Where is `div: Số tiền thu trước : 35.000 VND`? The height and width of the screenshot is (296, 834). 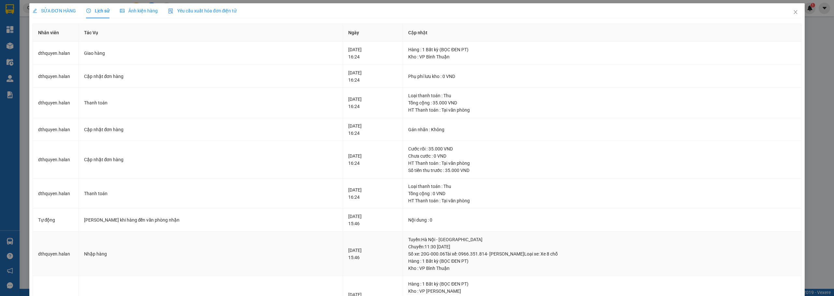
div: Số tiền thu trước : 35.000 VND is located at coordinates (602, 170).